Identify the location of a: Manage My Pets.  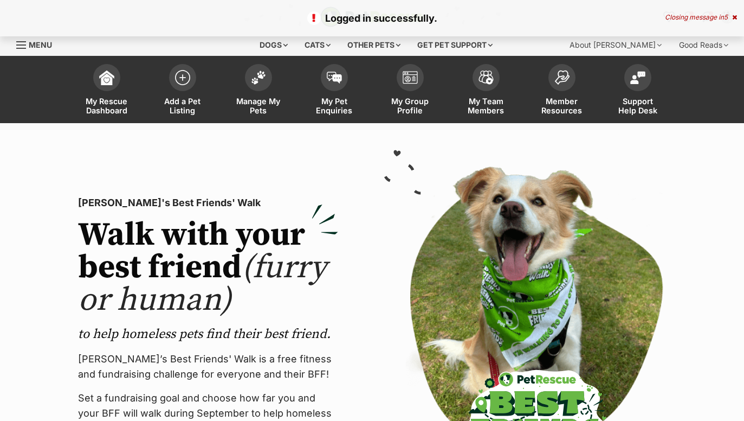
(258, 91).